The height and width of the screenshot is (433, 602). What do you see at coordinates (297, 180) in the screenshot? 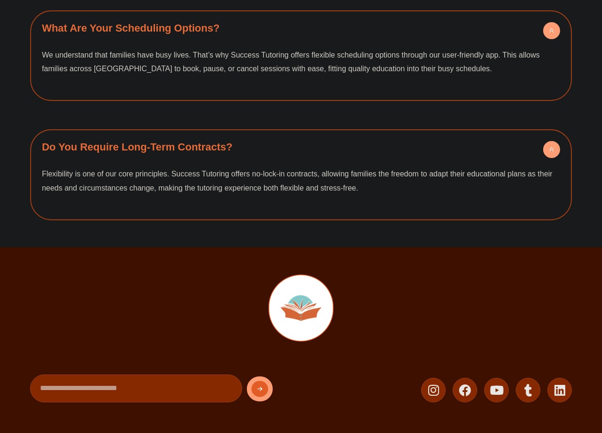
I see `span: Flexibility is one of our core principles. Success Tutoring offers no-lock-in contracts, allowing...` at bounding box center [297, 180].